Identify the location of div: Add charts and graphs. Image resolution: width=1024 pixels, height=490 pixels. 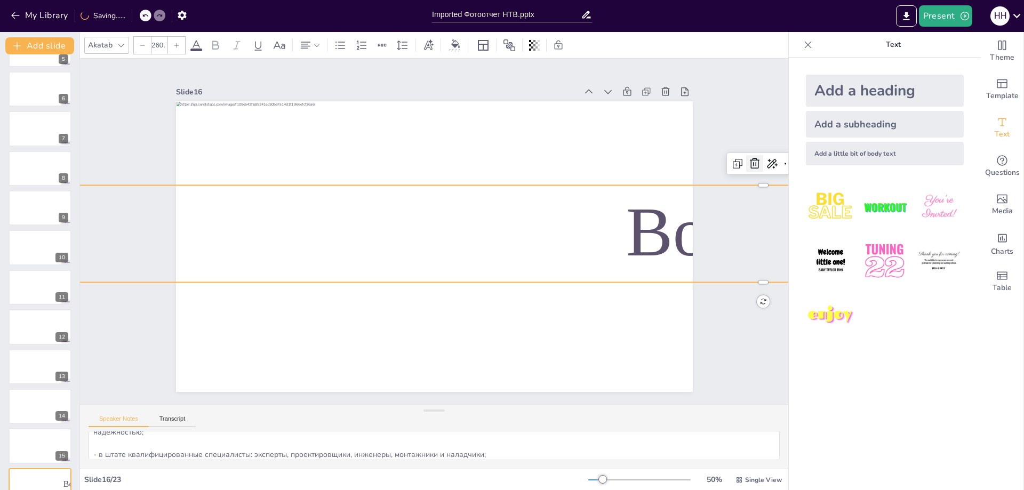
(1003, 243).